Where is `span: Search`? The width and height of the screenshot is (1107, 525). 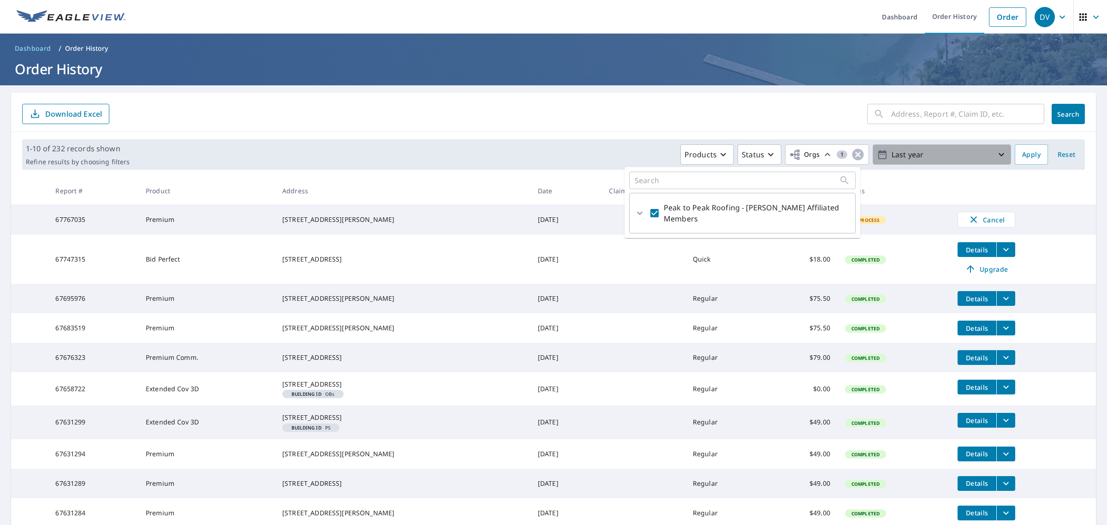 span: Search is located at coordinates (1068, 114).